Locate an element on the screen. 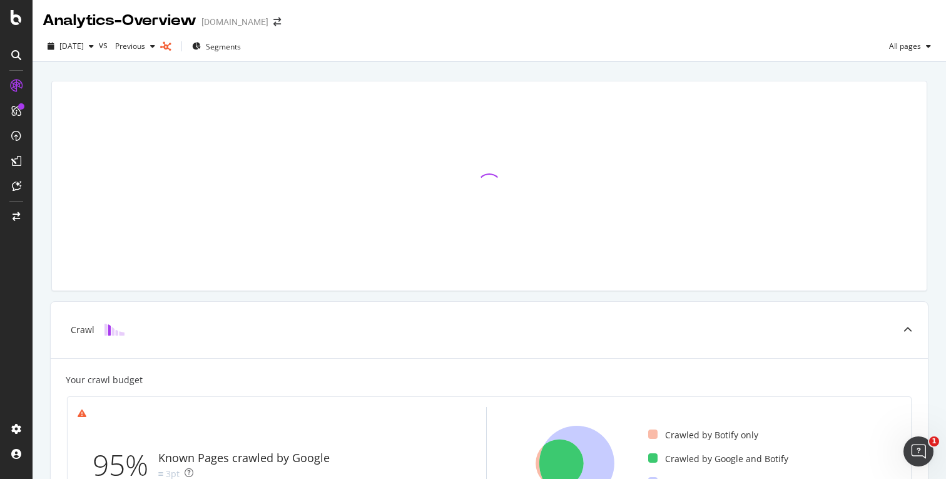 Image resolution: width=946 pixels, height=479 pixels. button: Previous is located at coordinates (135, 46).